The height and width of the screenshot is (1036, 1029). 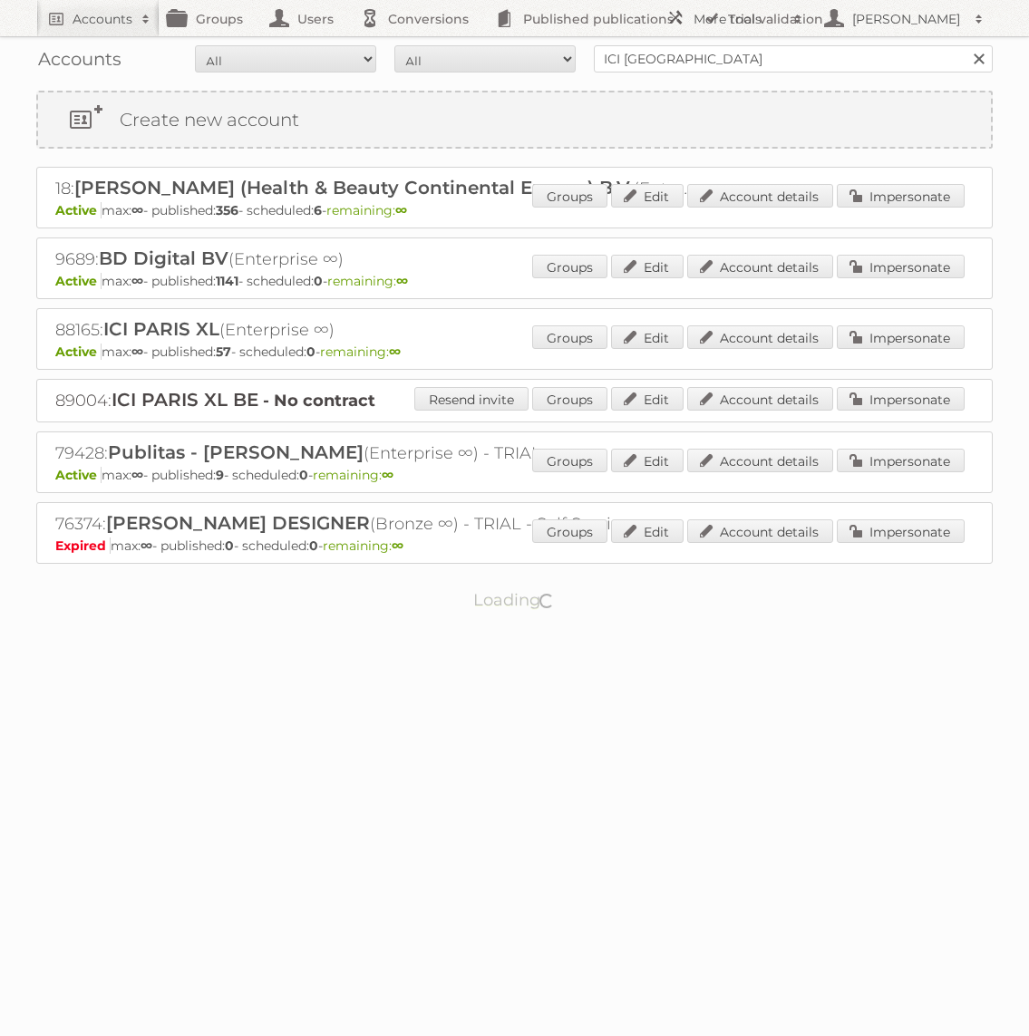 I want to click on h2: 9689: (Enterprise ∞), so click(x=373, y=259).